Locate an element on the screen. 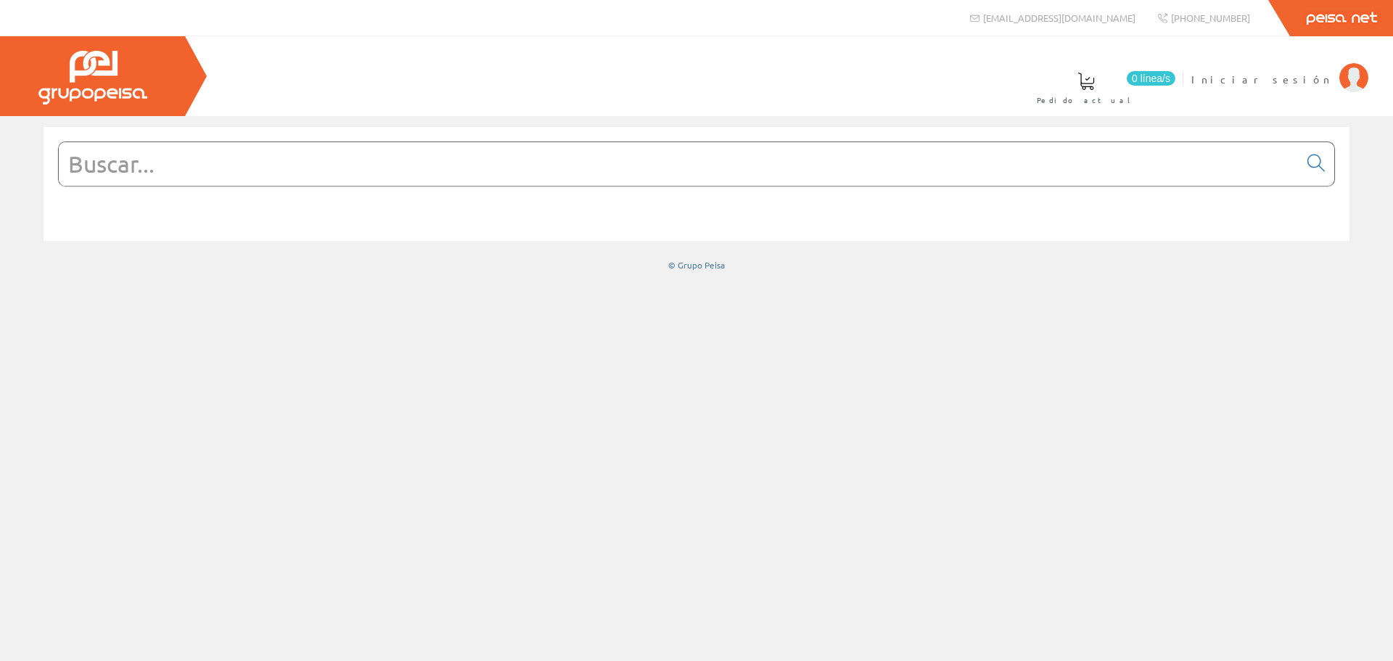  span: 0 línea/s is located at coordinates (1151, 78).